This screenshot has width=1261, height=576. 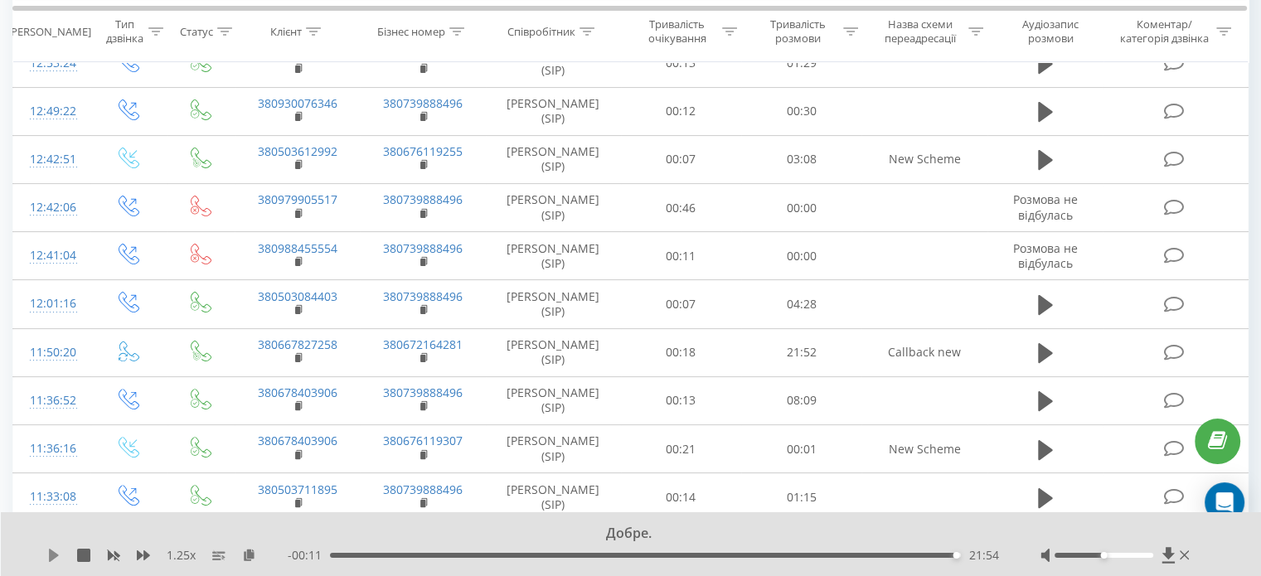 What do you see at coordinates (984, 555) in the screenshot?
I see `span: 21:54` at bounding box center [984, 555].